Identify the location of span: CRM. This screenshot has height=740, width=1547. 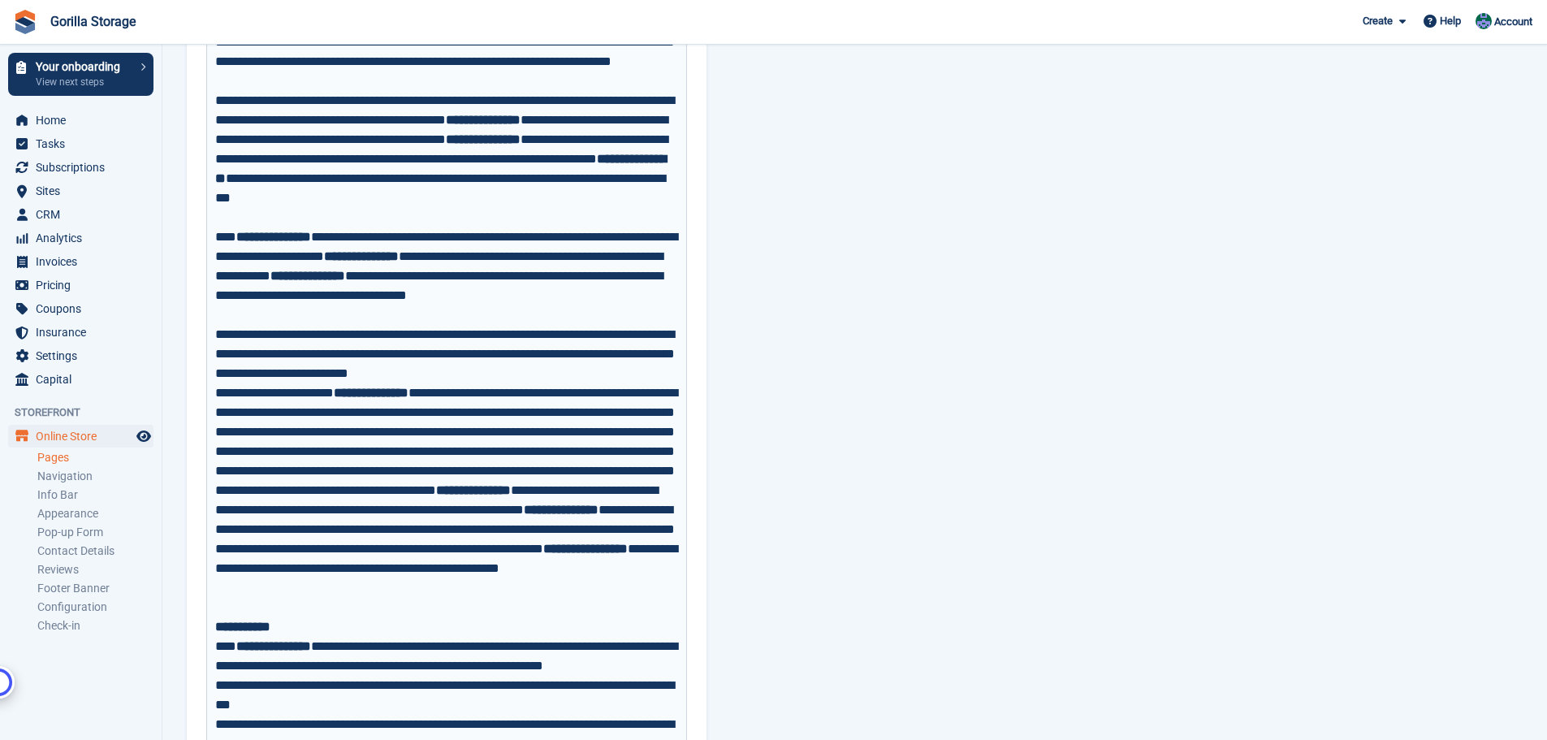
(84, 214).